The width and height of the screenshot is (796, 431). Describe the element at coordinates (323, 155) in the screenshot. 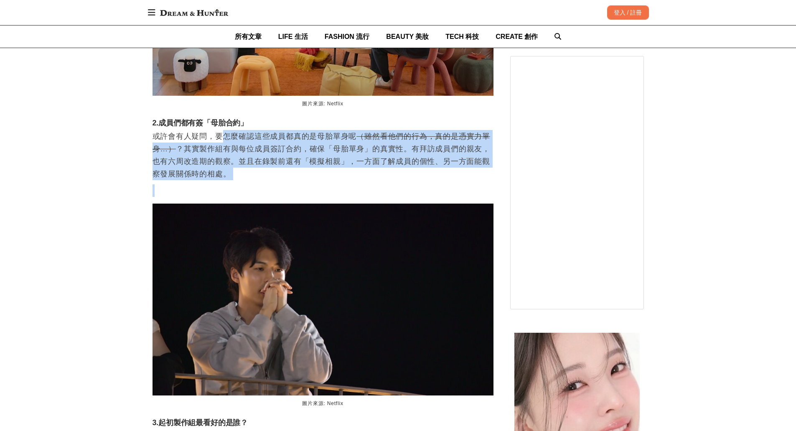

I see `p: 或許會有人疑問，要怎麼確認這些成員都真的是母胎單身呢 ？其實製作組有與每位成員簽訂合約，確保「母胎單身」的真實性。有拜訪成員們的親友，也有六周改造期的觀察。並且在錄製前還有「模擬相親」，一方面了...` at that location.